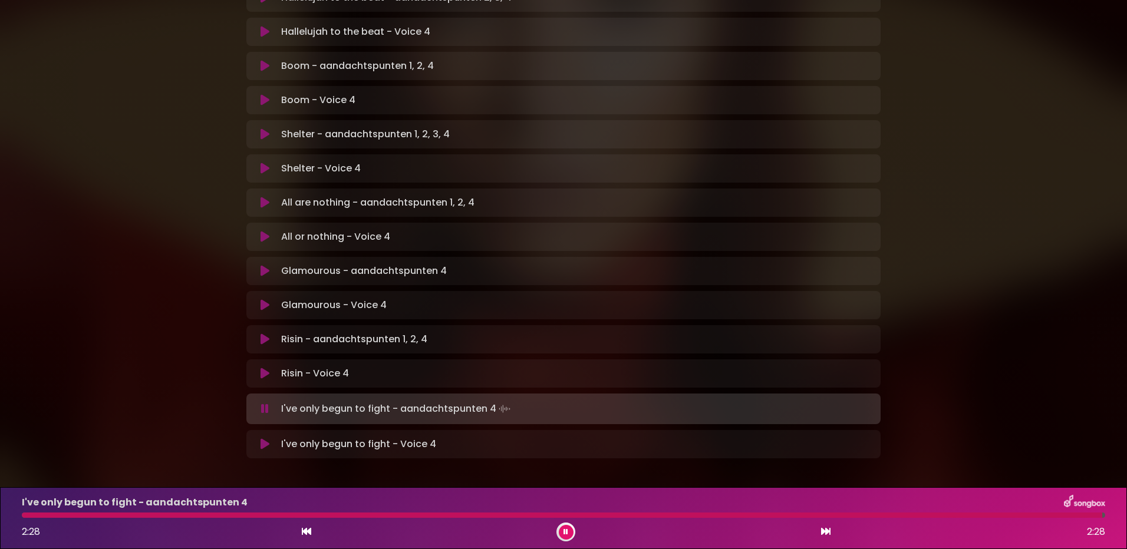 This screenshot has height=549, width=1127. I want to click on p: Hallelujah to the beat - Voice 4, so click(355, 32).